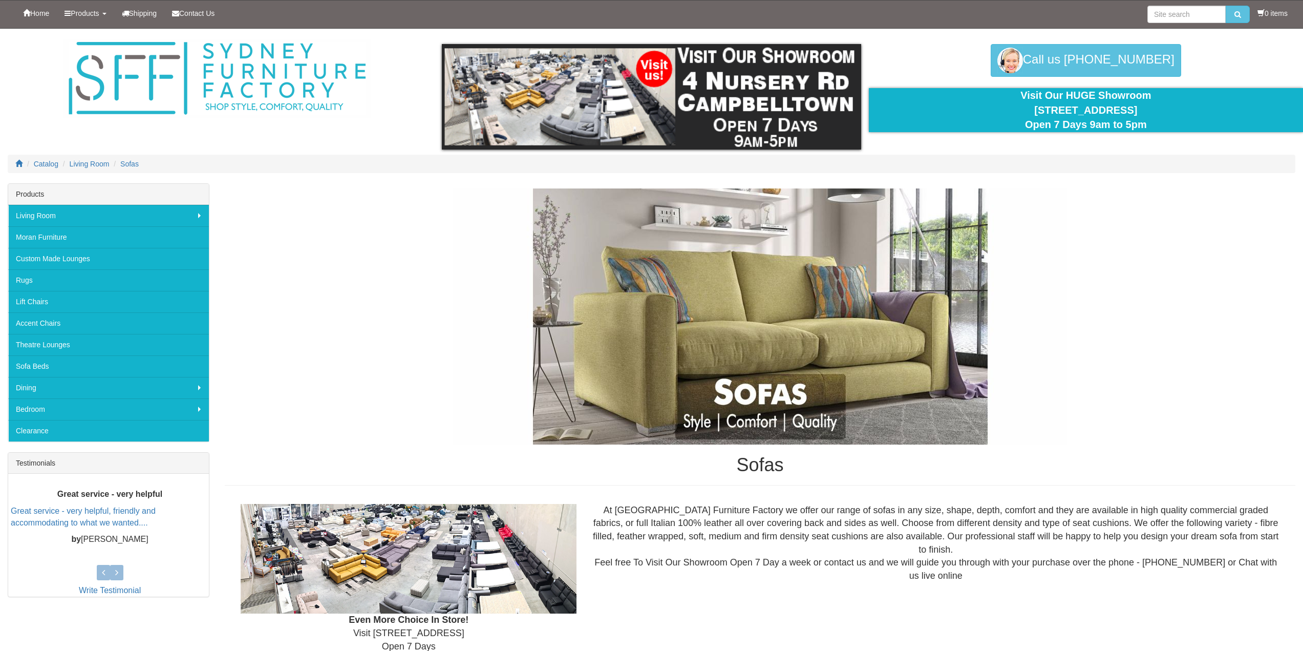 The height and width of the screenshot is (651, 1303). Describe the element at coordinates (139, 13) in the screenshot. I see `a: Shipping` at that location.